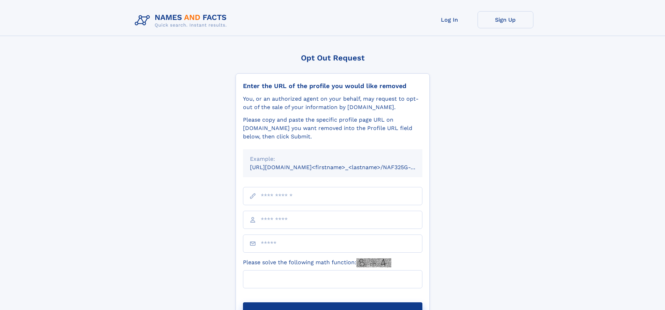 The width and height of the screenshot is (665, 310). I want to click on div: You, or an authorized agent on your behalf, may request to opt-out of the sale of your informatio..., so click(333, 103).